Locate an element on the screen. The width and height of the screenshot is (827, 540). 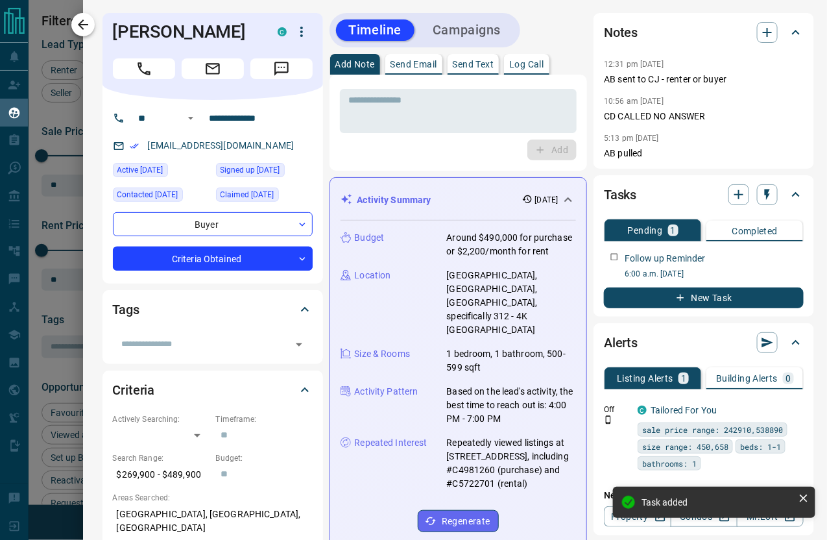
div: Criteria Obtained is located at coordinates (213, 258).